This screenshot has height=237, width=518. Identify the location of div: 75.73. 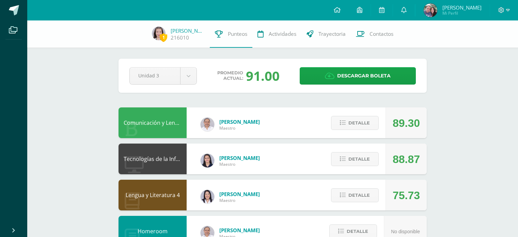
(406, 195).